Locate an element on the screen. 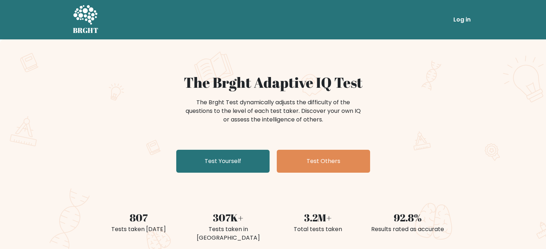 This screenshot has height=249, width=546. a: BRGHT is located at coordinates (86, 20).